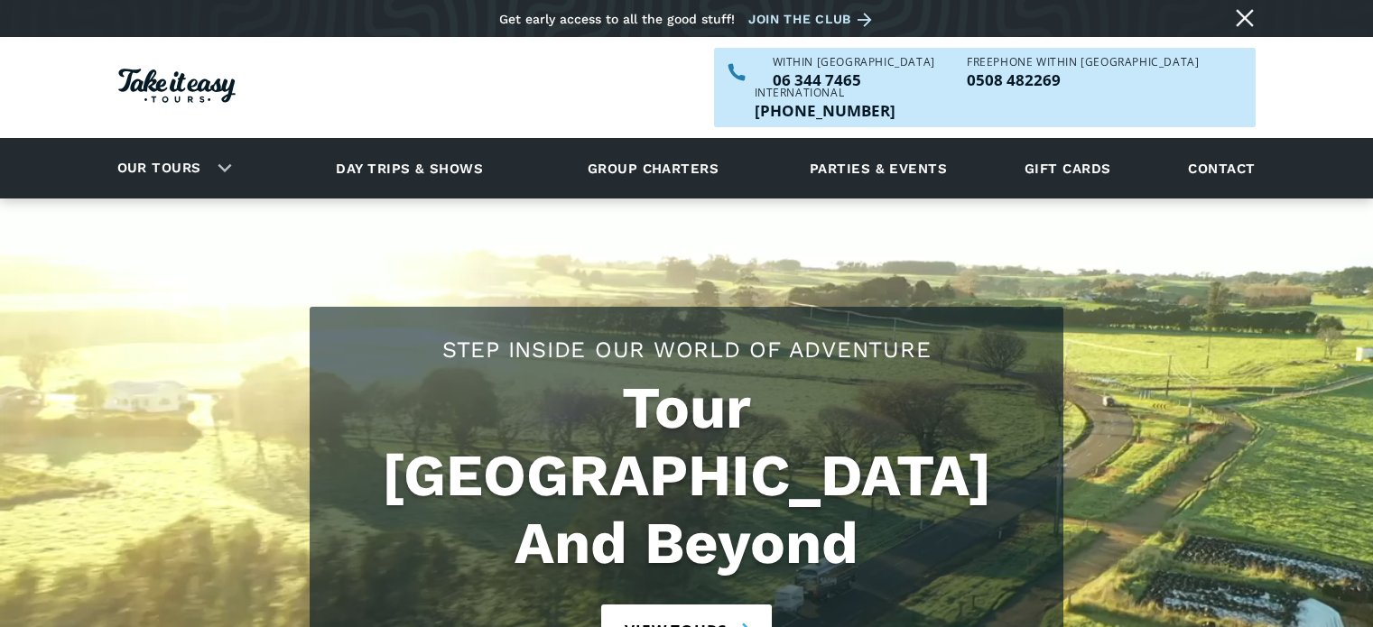 The height and width of the screenshot is (627, 1373). What do you see at coordinates (813, 19) in the screenshot?
I see `a: Join the club` at bounding box center [813, 19].